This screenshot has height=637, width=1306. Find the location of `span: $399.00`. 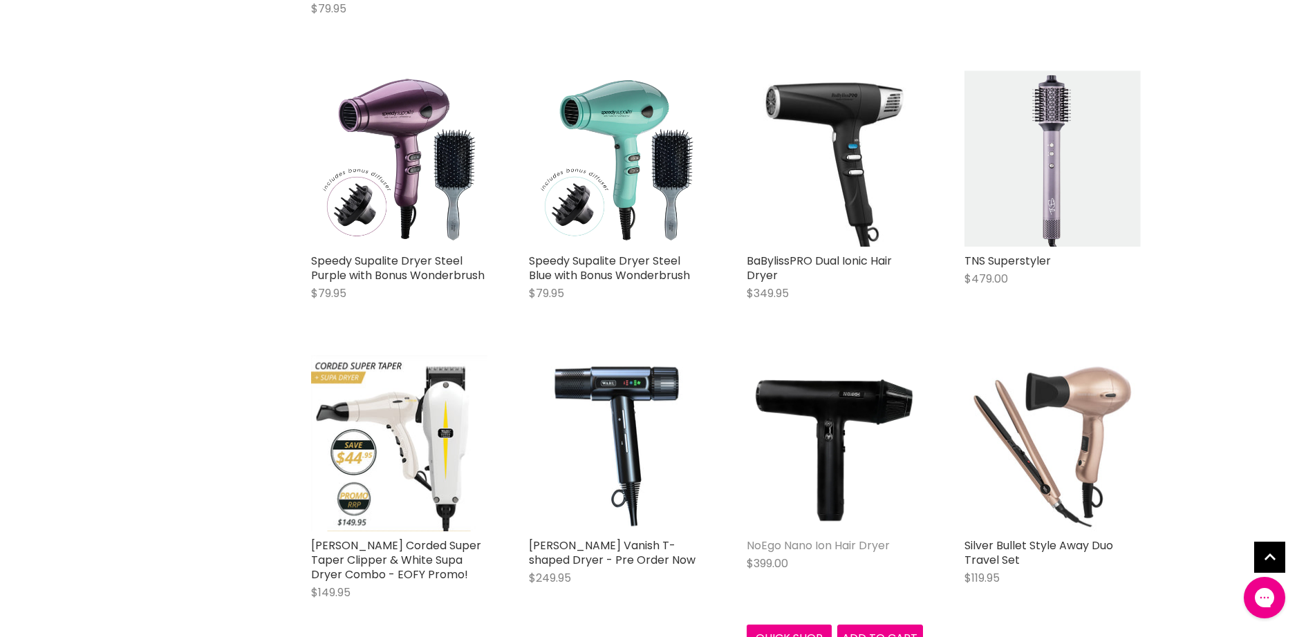

span: $399.00 is located at coordinates (767, 563).